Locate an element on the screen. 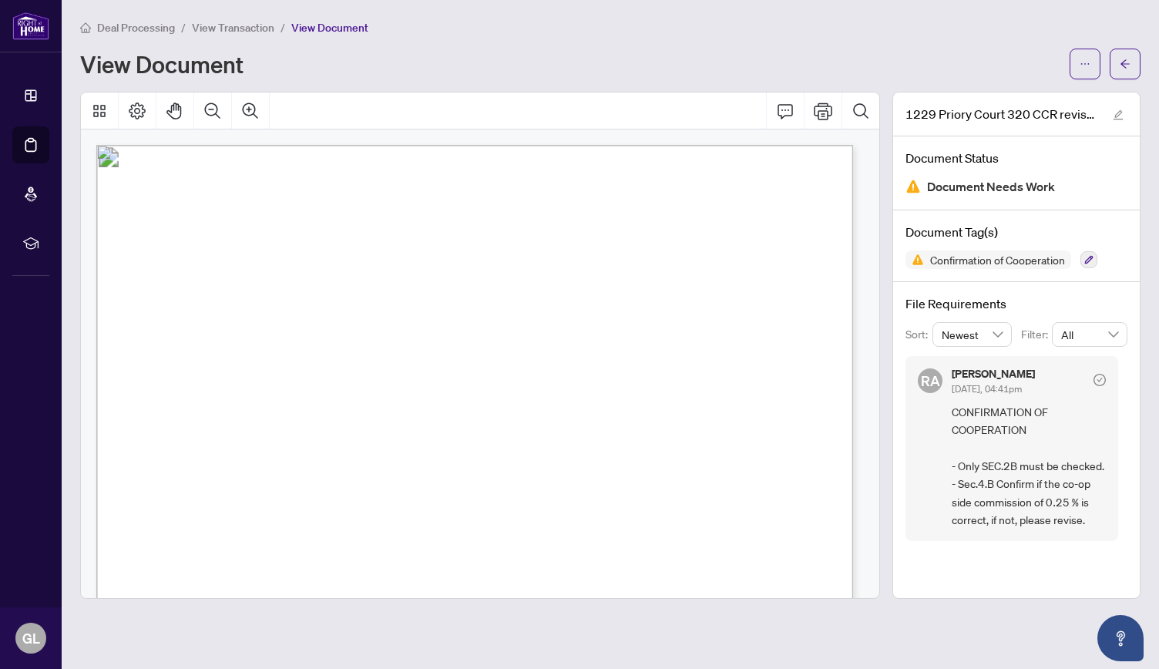 The height and width of the screenshot is (669, 1159). img: Status Icon is located at coordinates (915, 260).